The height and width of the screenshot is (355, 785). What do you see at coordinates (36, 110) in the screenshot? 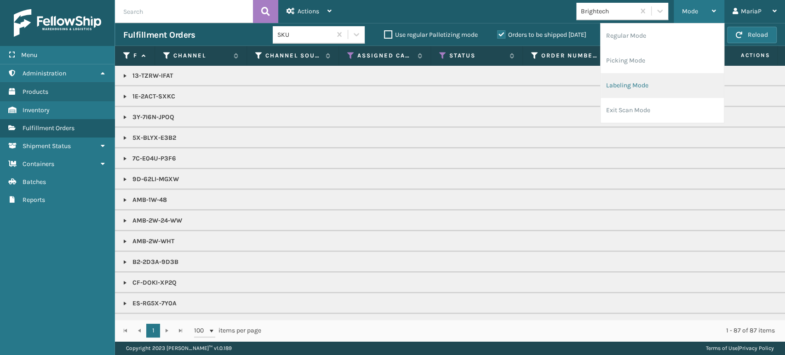
I see `span: Inventory` at bounding box center [36, 110].